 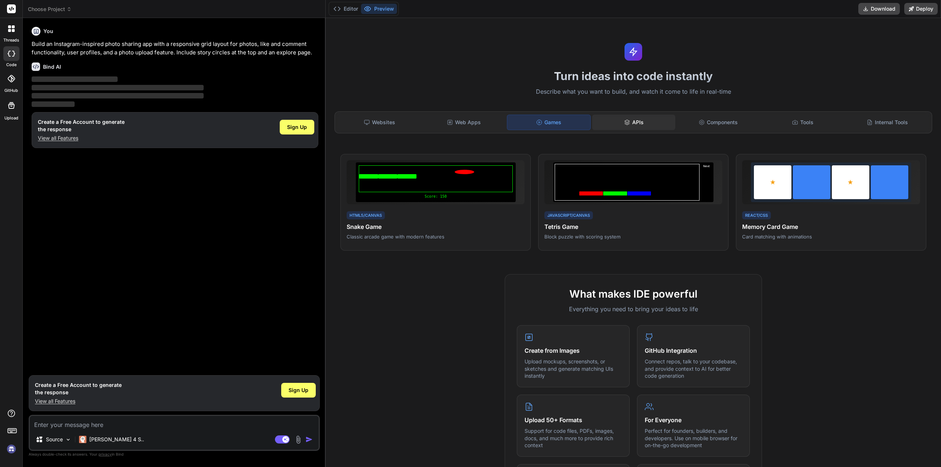 What do you see at coordinates (436, 237) in the screenshot?
I see `p: Classic arcade game with modern features` at bounding box center [436, 237].